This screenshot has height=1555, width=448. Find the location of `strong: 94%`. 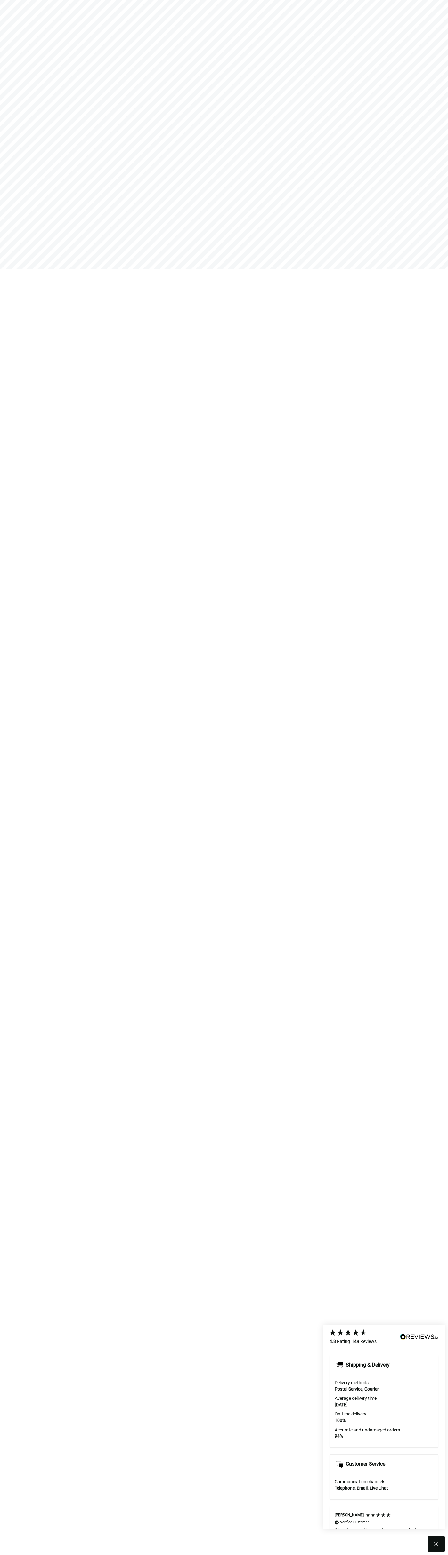

strong: 94% is located at coordinates (339, 1436).